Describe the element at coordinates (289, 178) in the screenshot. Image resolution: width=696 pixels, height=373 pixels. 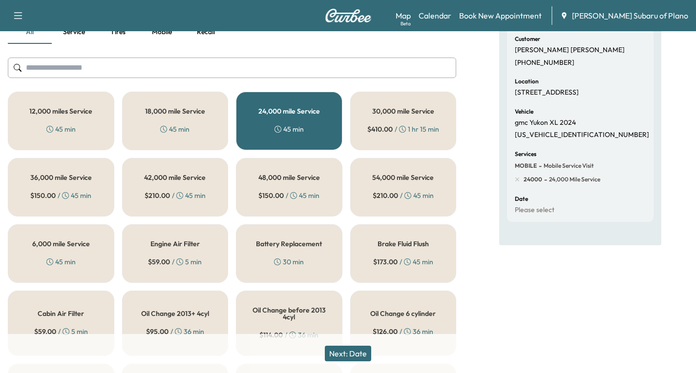
I see `h5: 48,000 mile Service` at that location.